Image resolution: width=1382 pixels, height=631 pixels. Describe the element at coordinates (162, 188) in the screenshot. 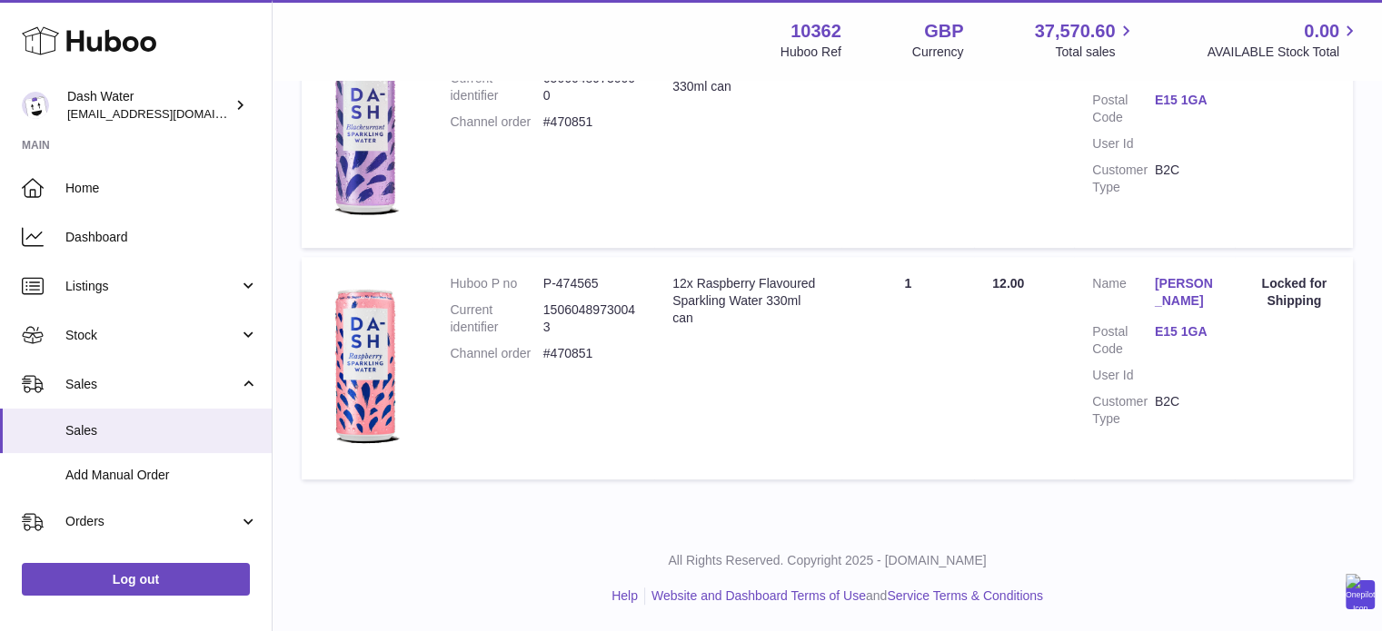

I see `span: Home` at that location.